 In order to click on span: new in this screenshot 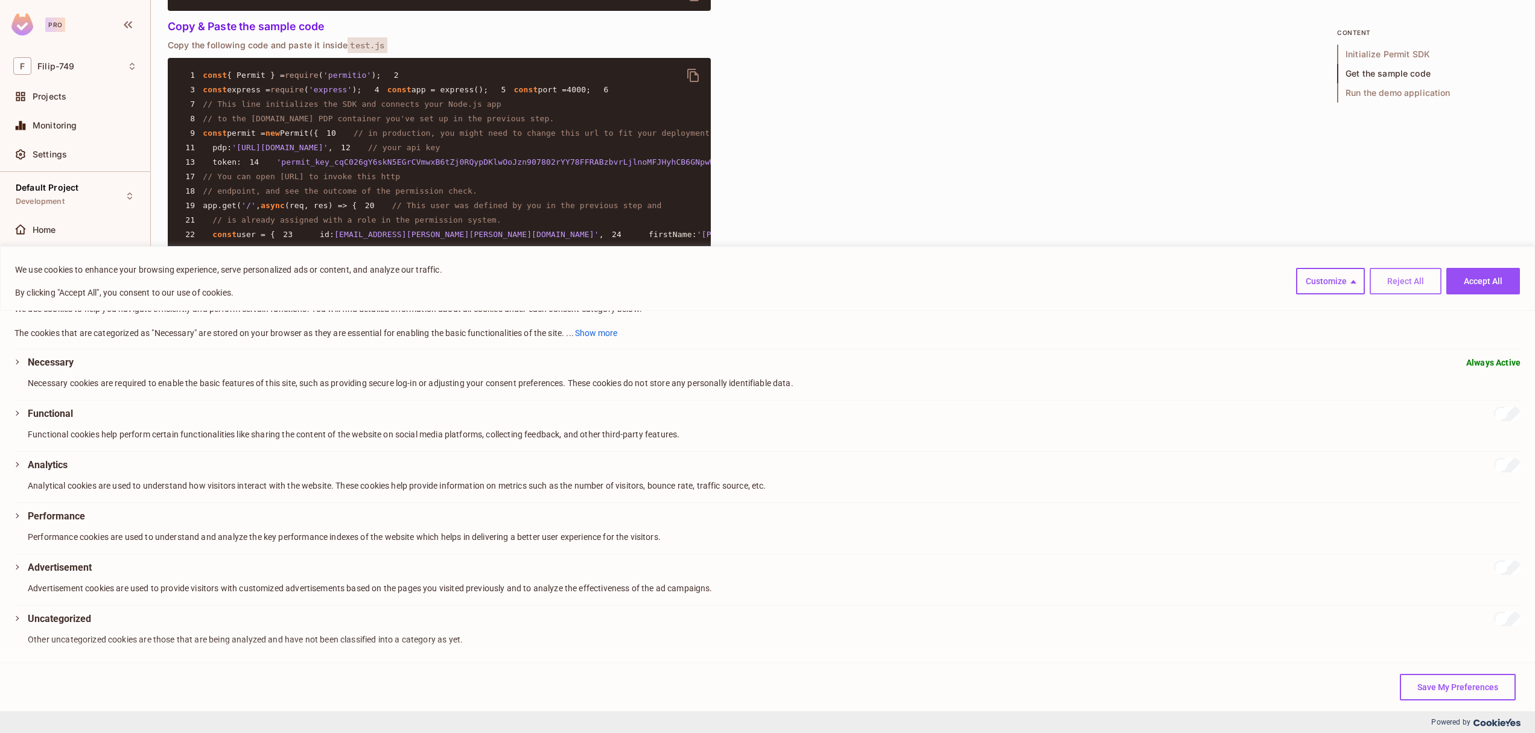, I will do `click(273, 133)`.